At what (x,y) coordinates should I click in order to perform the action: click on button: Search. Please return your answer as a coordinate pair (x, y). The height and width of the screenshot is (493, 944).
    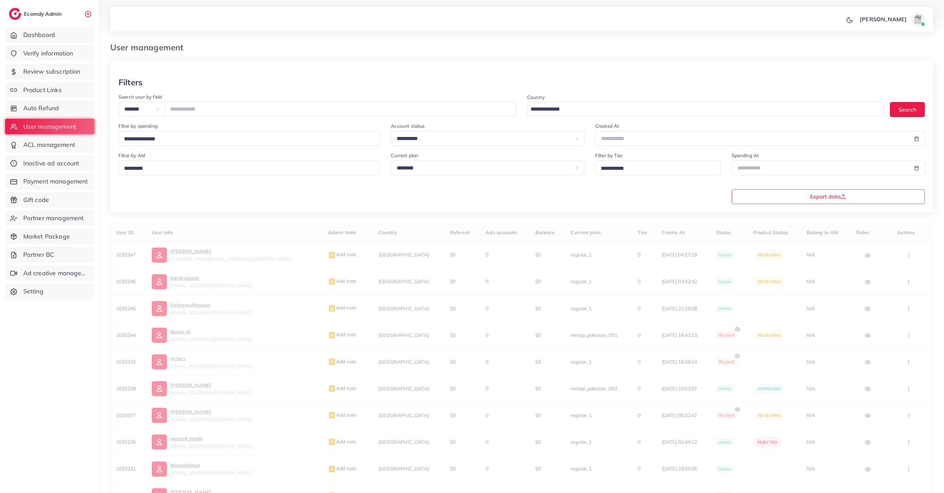
    Looking at the image, I should click on (908, 109).